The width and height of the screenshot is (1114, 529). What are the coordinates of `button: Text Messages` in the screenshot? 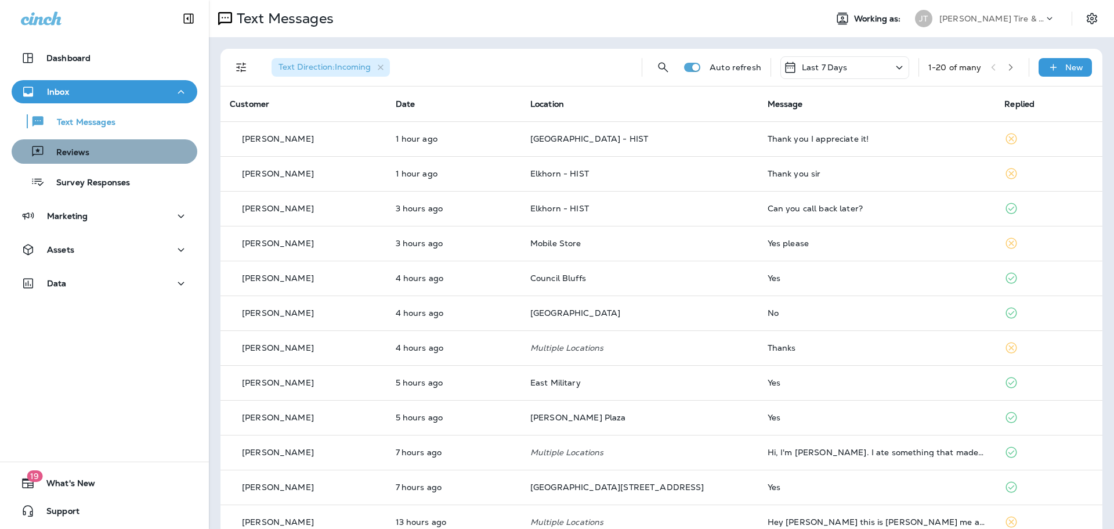 It's located at (104, 121).